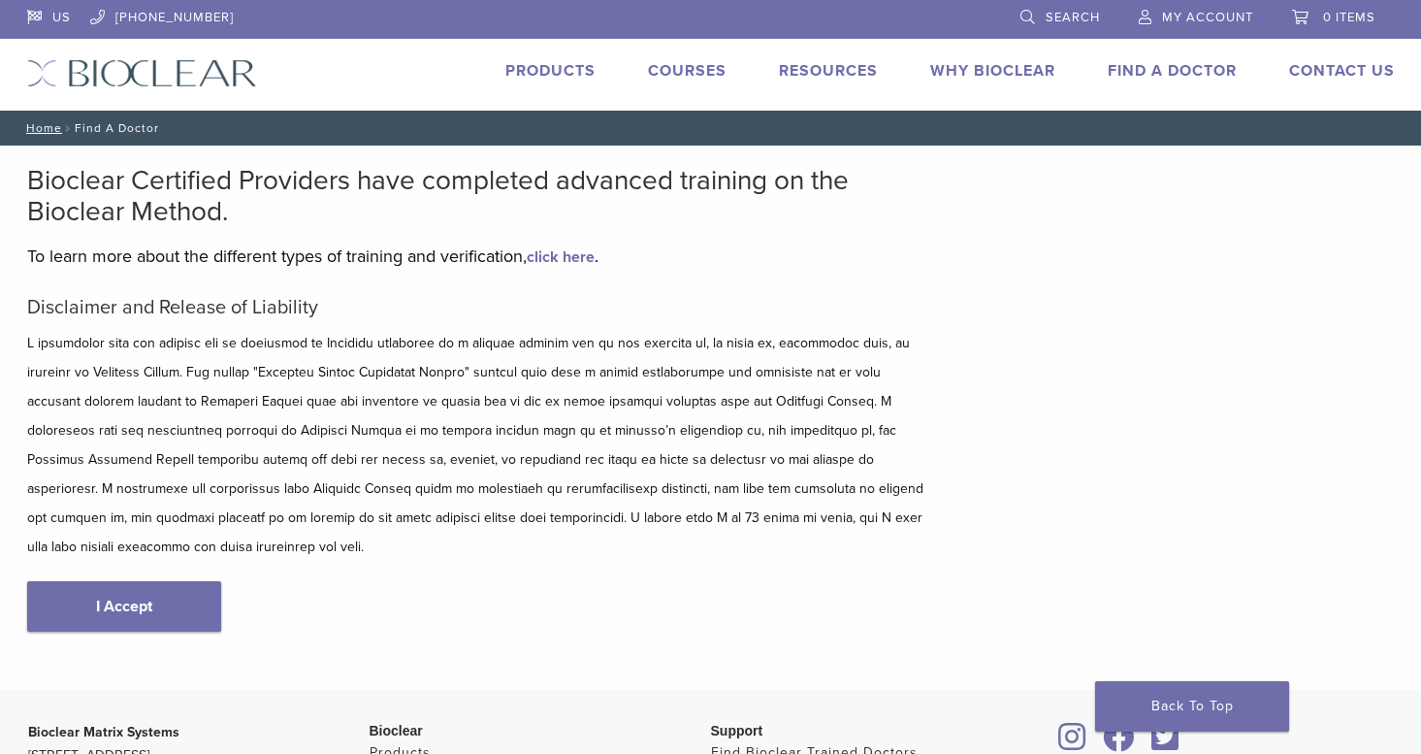  I want to click on a: Home, so click(41, 128).